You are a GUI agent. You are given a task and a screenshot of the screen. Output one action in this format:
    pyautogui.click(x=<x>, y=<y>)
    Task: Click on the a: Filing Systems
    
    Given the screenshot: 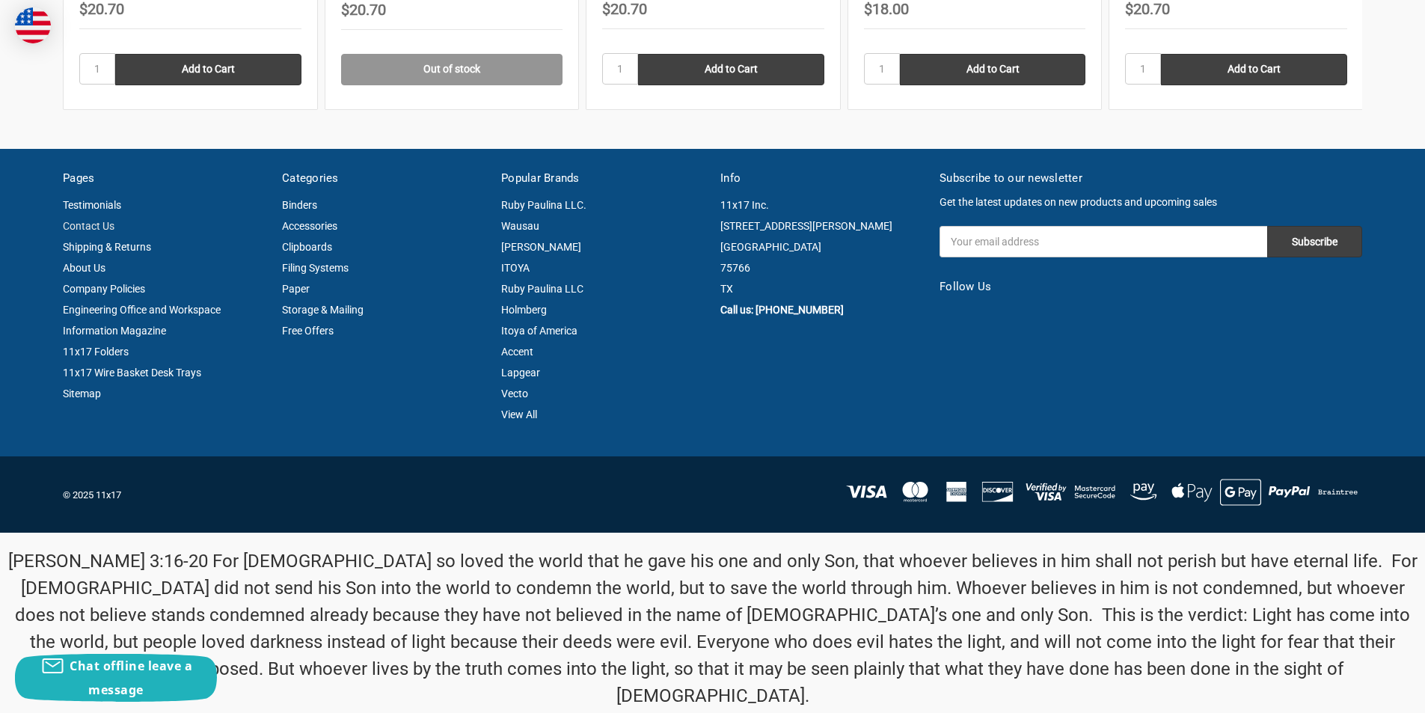 What is the action you would take?
    pyautogui.click(x=315, y=268)
    